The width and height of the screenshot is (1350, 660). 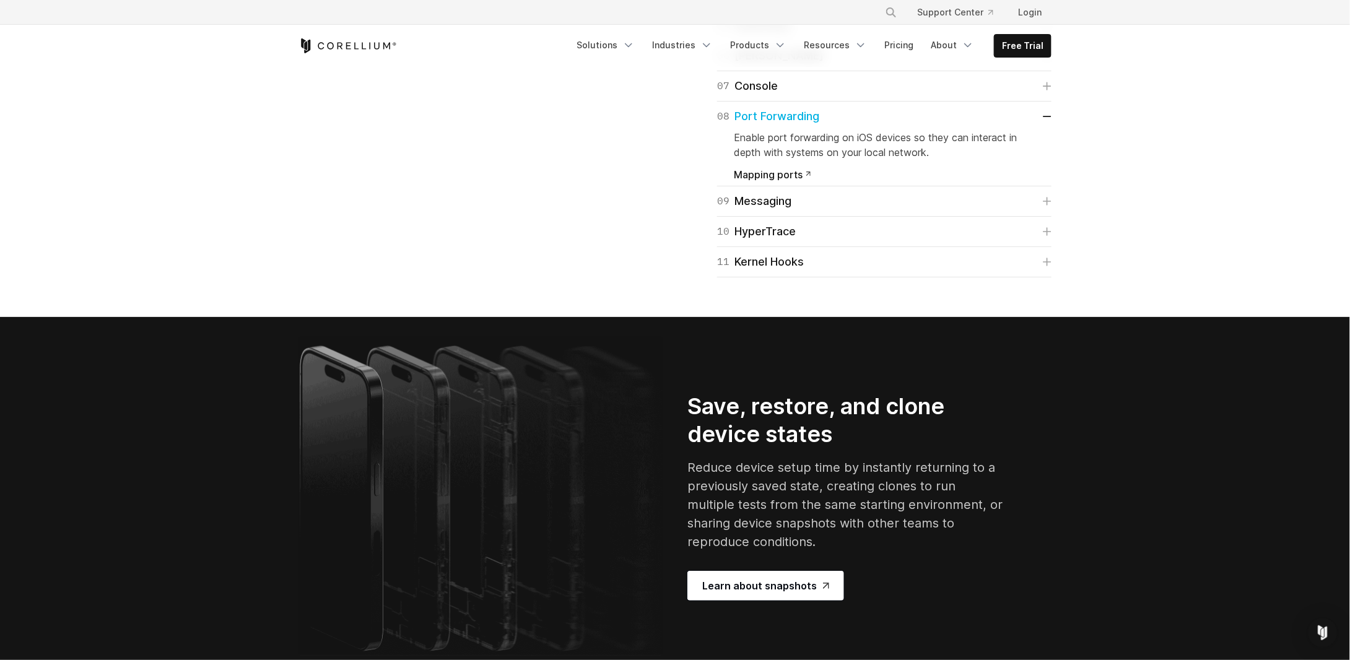 What do you see at coordinates (884, 232) in the screenshot?
I see `a: 10HyperTrace` at bounding box center [884, 232].